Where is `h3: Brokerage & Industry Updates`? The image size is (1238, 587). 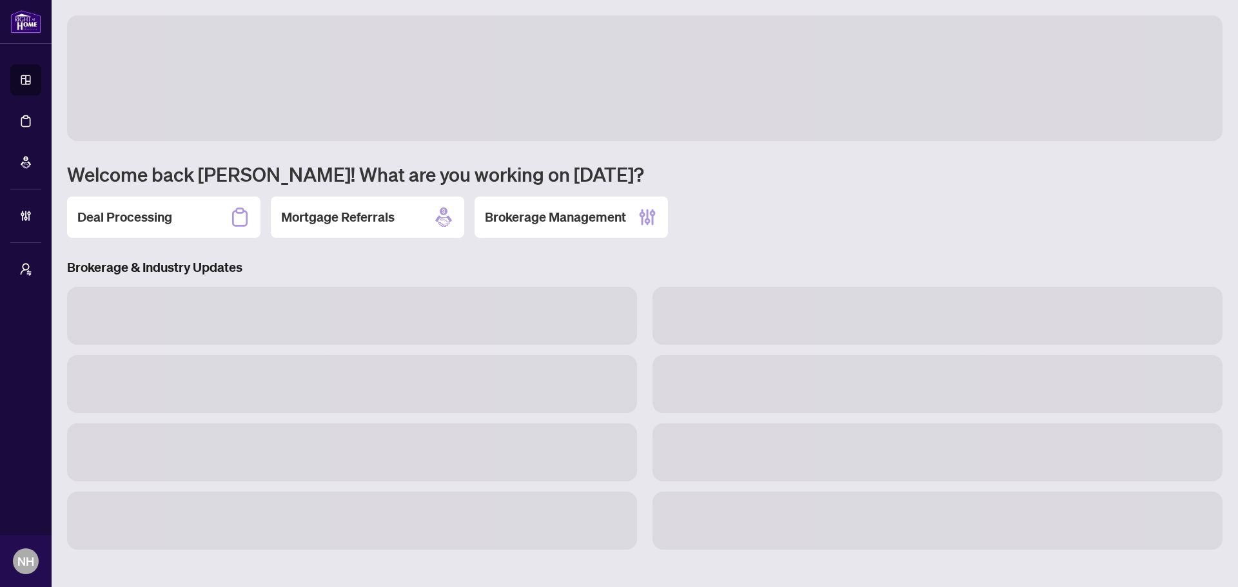
h3: Brokerage & Industry Updates is located at coordinates (645, 268).